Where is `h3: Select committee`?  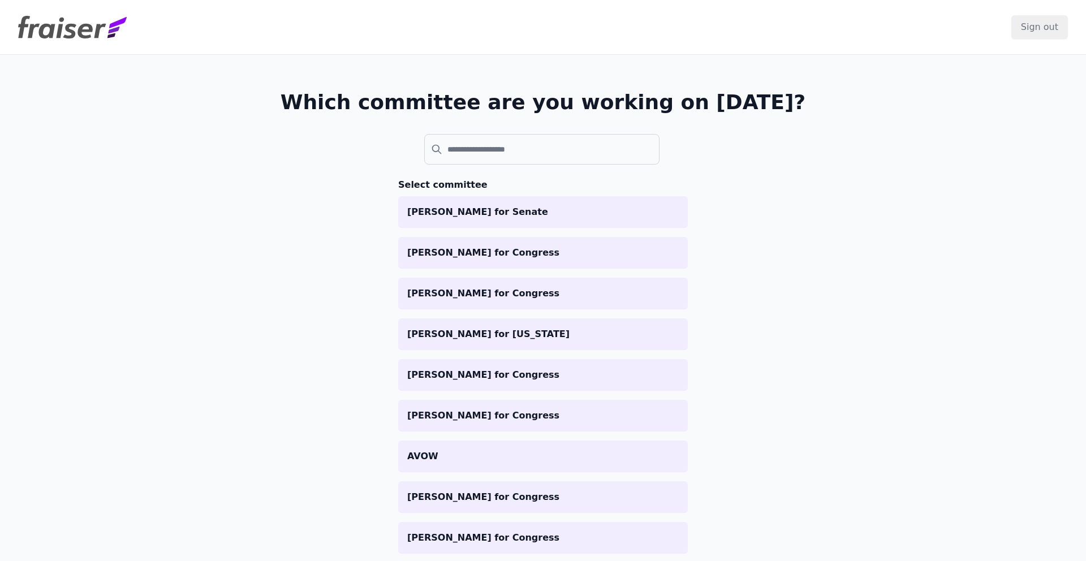 h3: Select committee is located at coordinates (543, 185).